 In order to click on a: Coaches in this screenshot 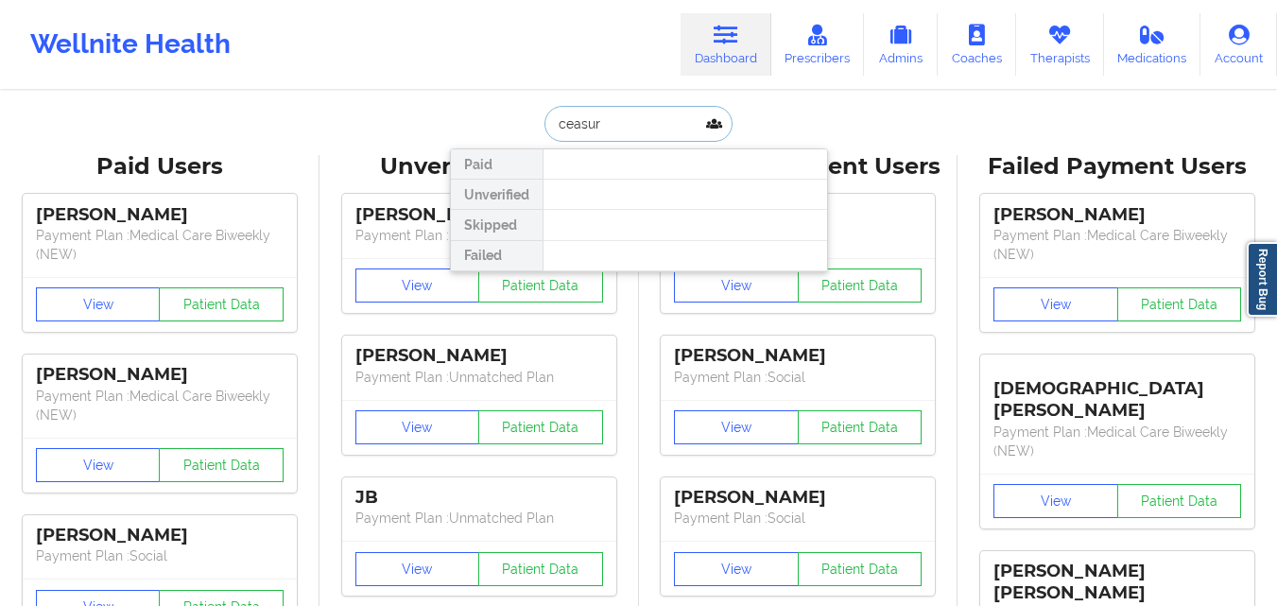, I will do `click(976, 44)`.